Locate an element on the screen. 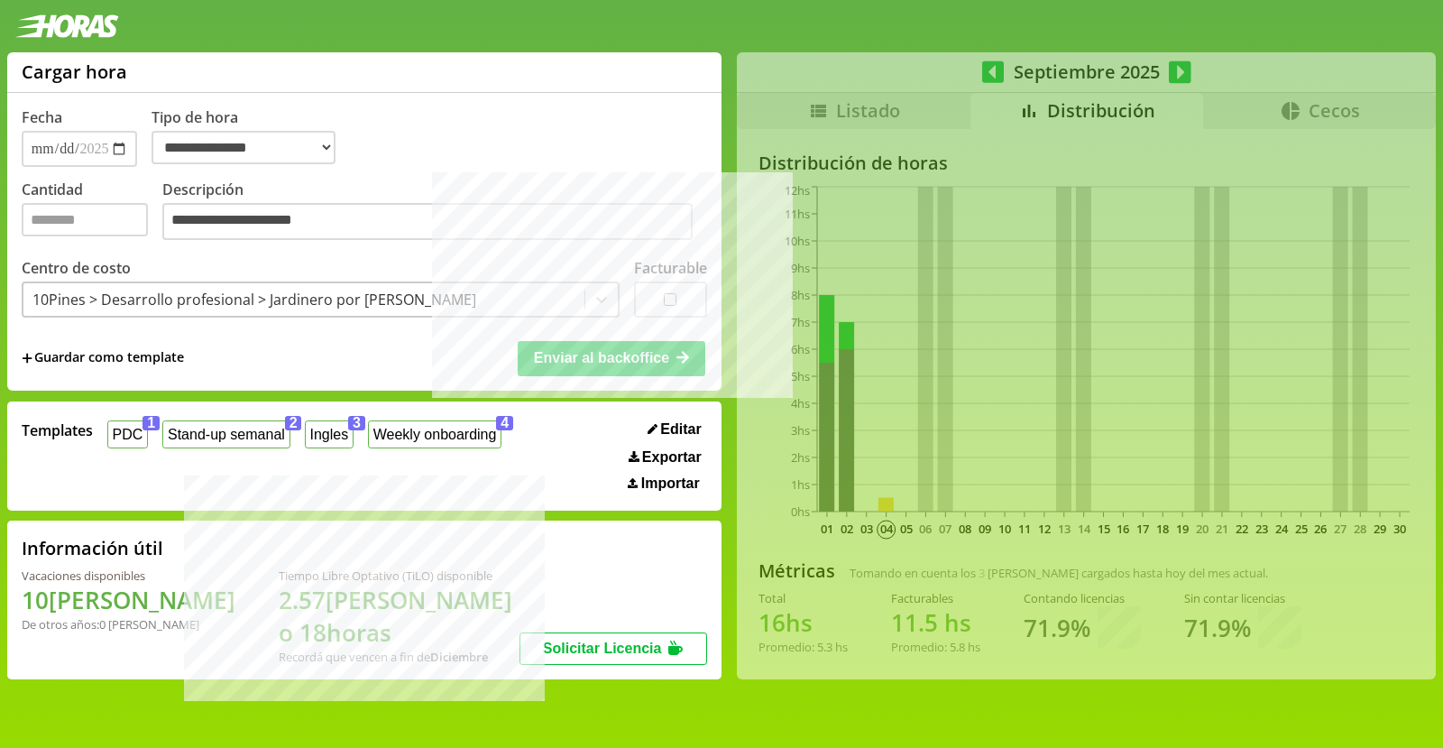  label: Cantidad is located at coordinates (92, 212).